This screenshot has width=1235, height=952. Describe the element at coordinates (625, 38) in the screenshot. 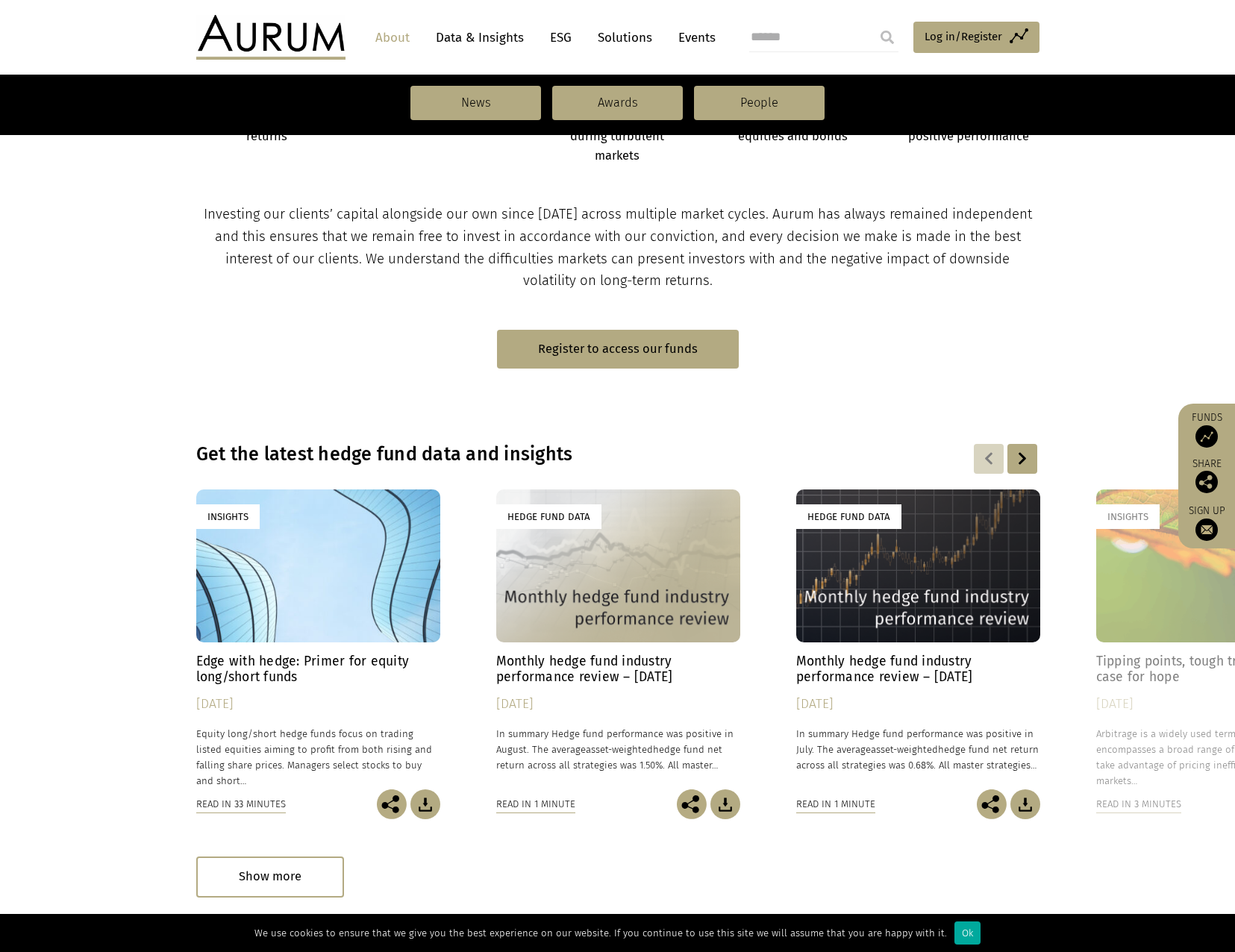

I see `a: Solutions` at that location.